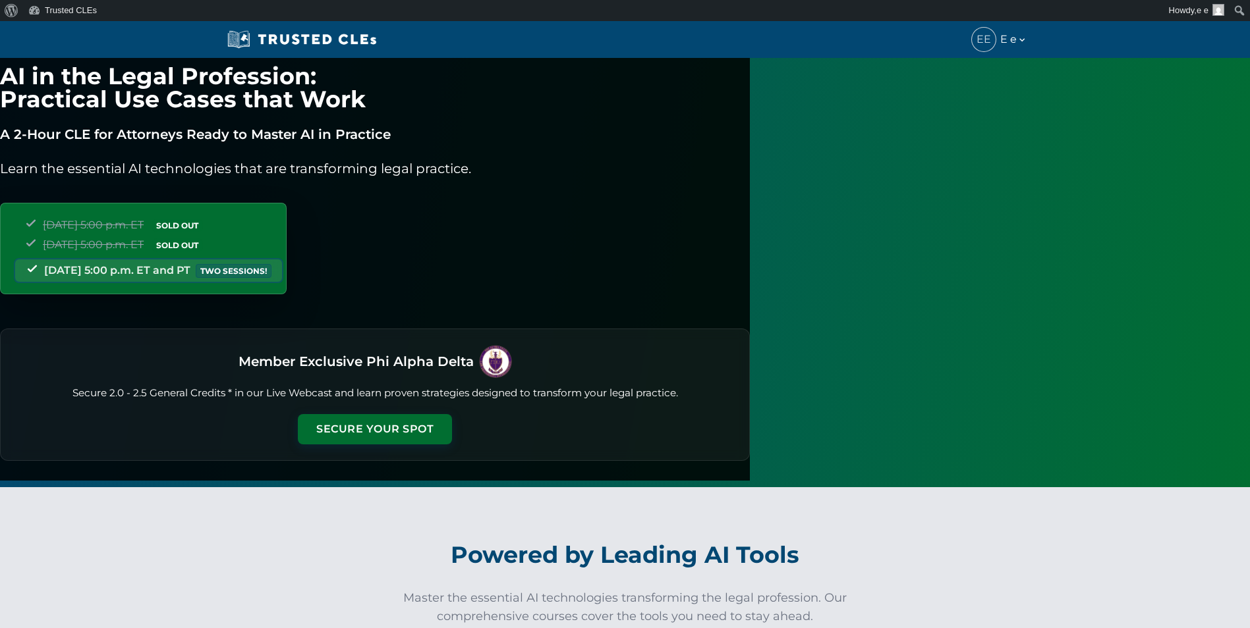  What do you see at coordinates (375, 429) in the screenshot?
I see `button: Secure Your Spot` at bounding box center [375, 429].